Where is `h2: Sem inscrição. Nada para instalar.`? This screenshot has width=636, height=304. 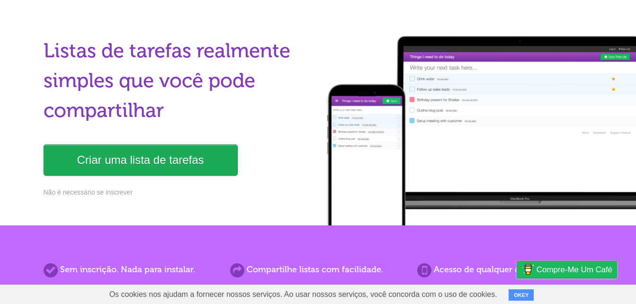
h2: Sem inscrição. Nada para instalar. is located at coordinates (131, 269).